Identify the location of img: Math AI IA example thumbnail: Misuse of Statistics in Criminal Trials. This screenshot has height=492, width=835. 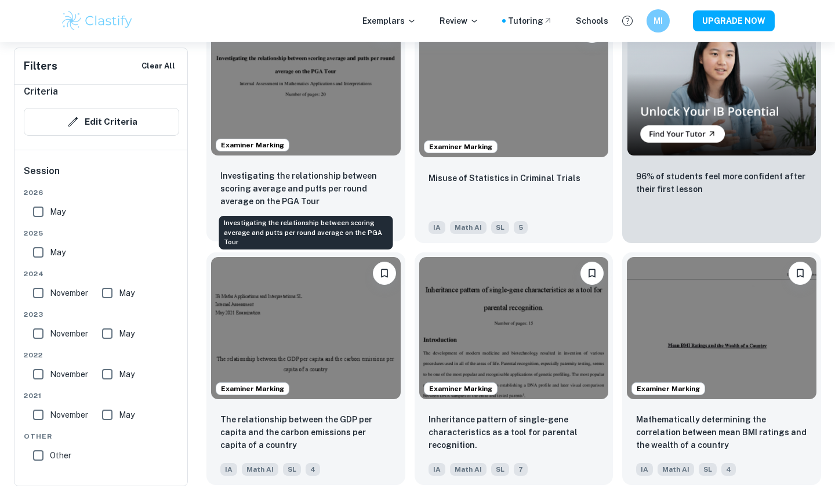
(514, 86).